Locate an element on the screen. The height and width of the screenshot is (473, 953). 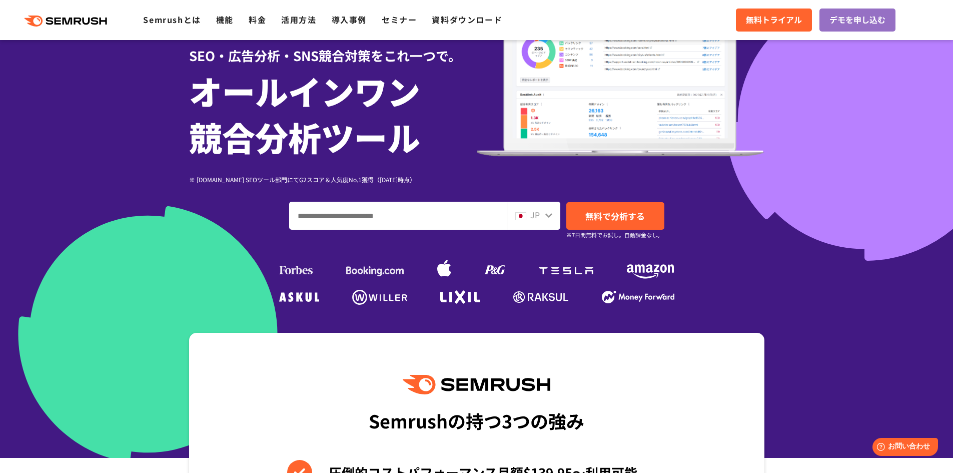
a: 活用方法 is located at coordinates (299, 20).